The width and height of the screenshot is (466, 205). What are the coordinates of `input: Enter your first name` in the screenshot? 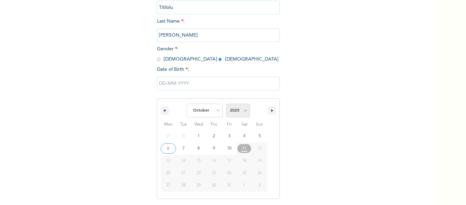 It's located at (219, 8).